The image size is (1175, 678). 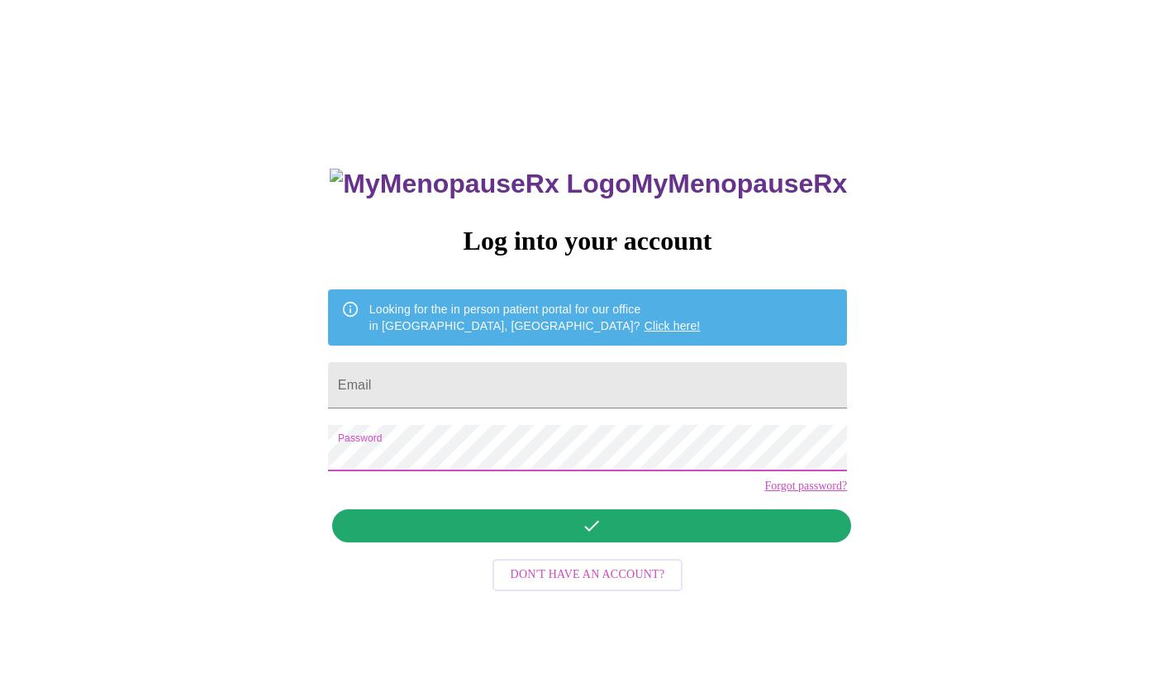 What do you see at coordinates (588, 183) in the screenshot?
I see `h3: MyMenopauseRx` at bounding box center [588, 183].